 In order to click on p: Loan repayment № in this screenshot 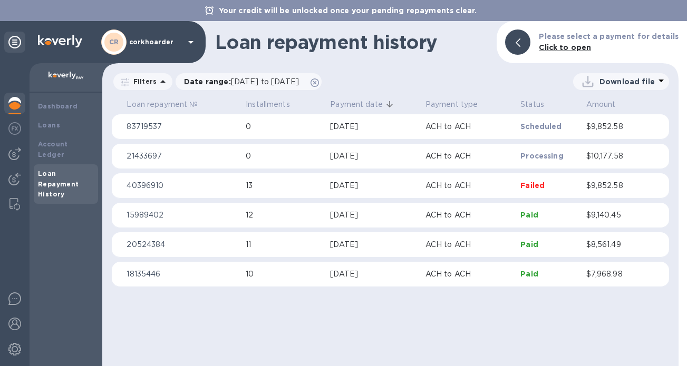, I will do `click(162, 104)`.